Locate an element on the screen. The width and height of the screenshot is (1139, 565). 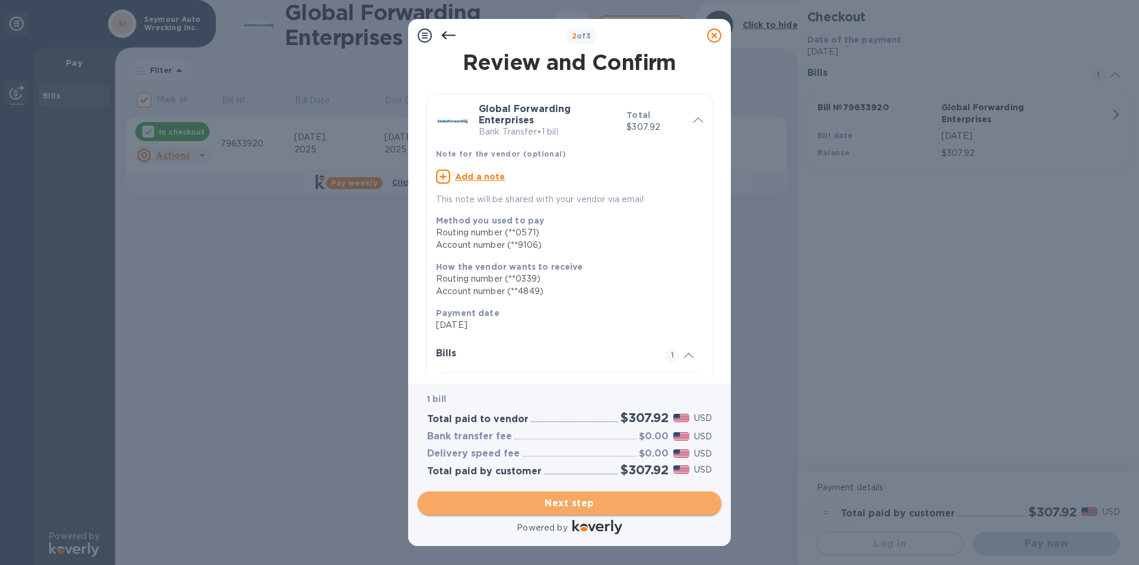
h3: Delivery speed fee is located at coordinates (473, 454).